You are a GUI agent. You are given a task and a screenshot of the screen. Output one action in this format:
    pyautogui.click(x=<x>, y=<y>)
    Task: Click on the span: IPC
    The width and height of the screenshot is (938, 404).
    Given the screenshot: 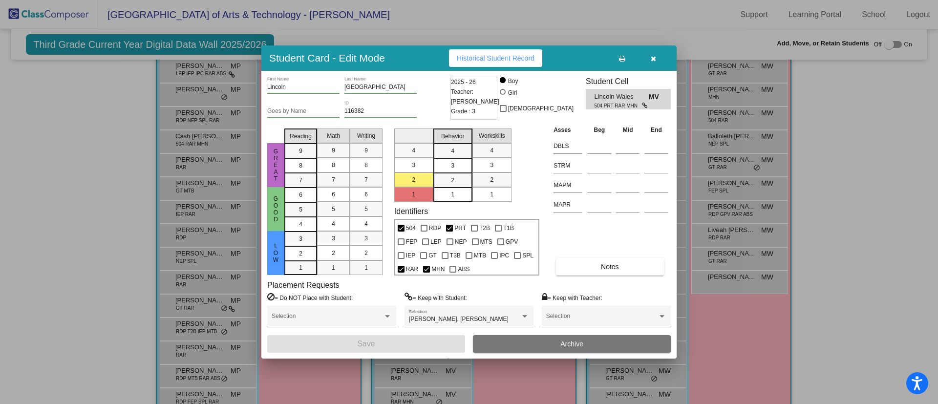 What is the action you would take?
    pyautogui.click(x=504, y=256)
    